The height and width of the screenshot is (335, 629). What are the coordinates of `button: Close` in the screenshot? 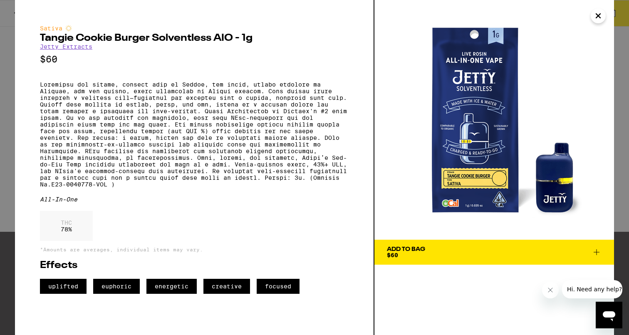 It's located at (598, 16).